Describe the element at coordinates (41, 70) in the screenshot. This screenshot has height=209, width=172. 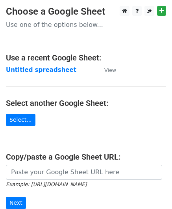
I see `strong: Untitled spreadsheet` at that location.